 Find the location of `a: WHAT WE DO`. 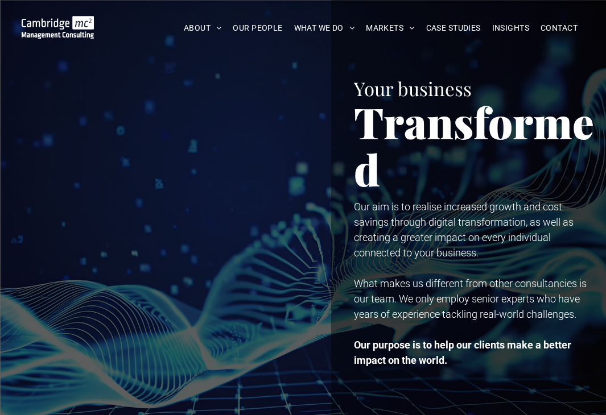

a: WHAT WE DO is located at coordinates (324, 28).